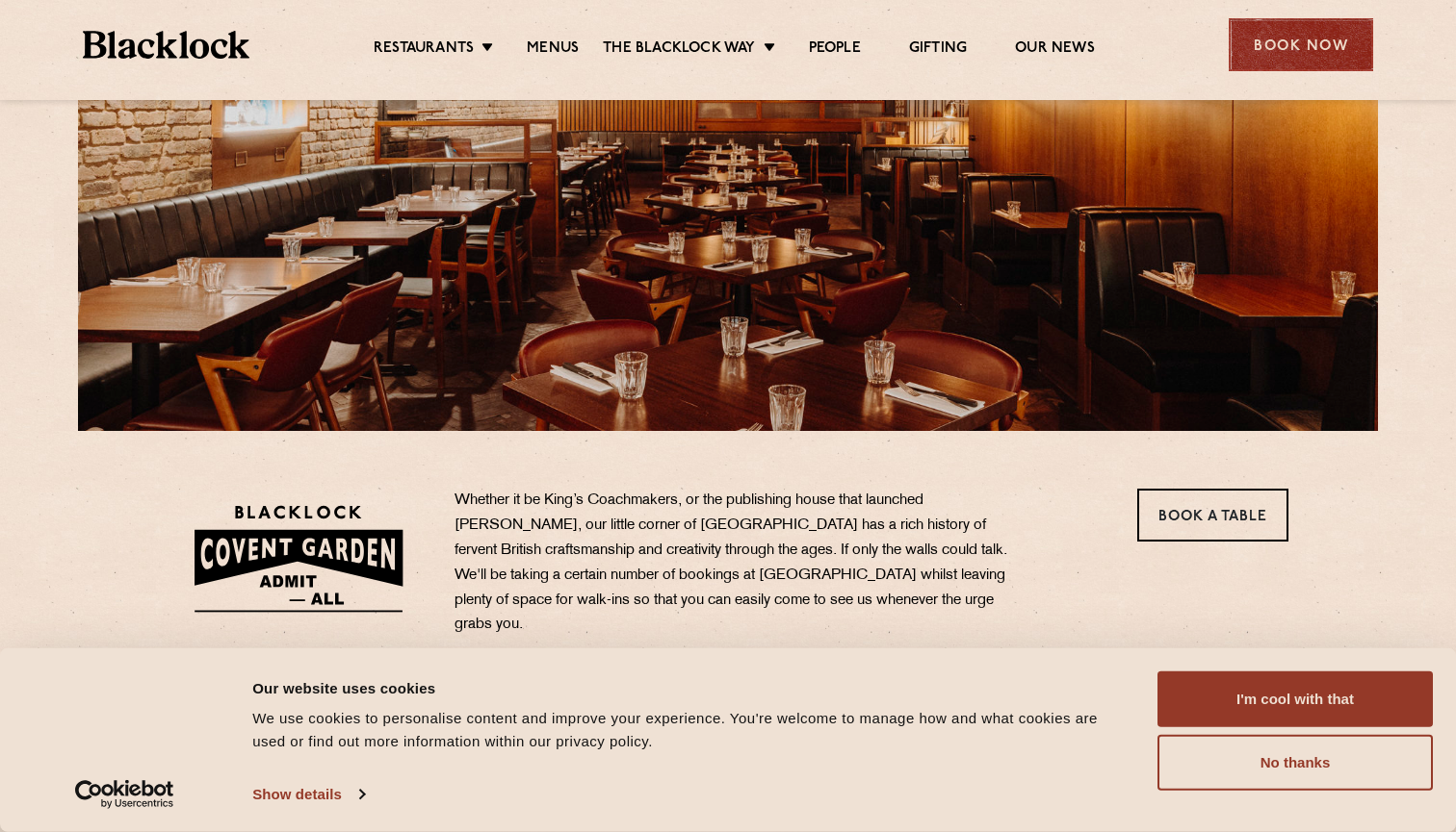  I want to click on img: BLA_1470_CoventGarden_Website_Solid.svg, so click(297, 558).